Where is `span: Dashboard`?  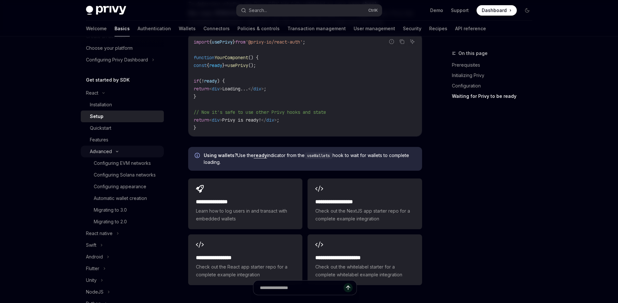
span: Dashboard is located at coordinates (494, 10).